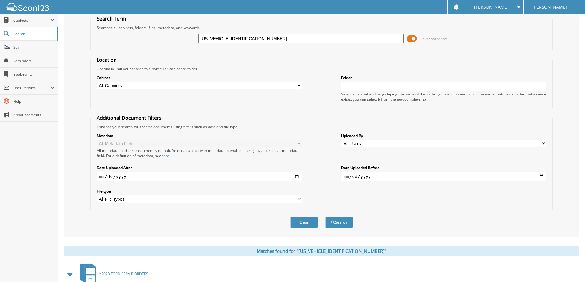  Describe the element at coordinates (29, 7) in the screenshot. I see `img: scan123-logo-white.svg` at that location.